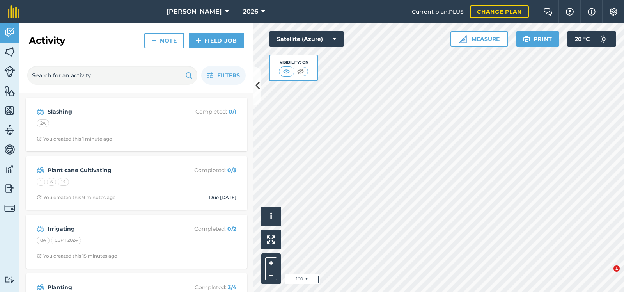 This screenshot has width=624, height=292. I want to click on strong: Irrigating, so click(109, 228).